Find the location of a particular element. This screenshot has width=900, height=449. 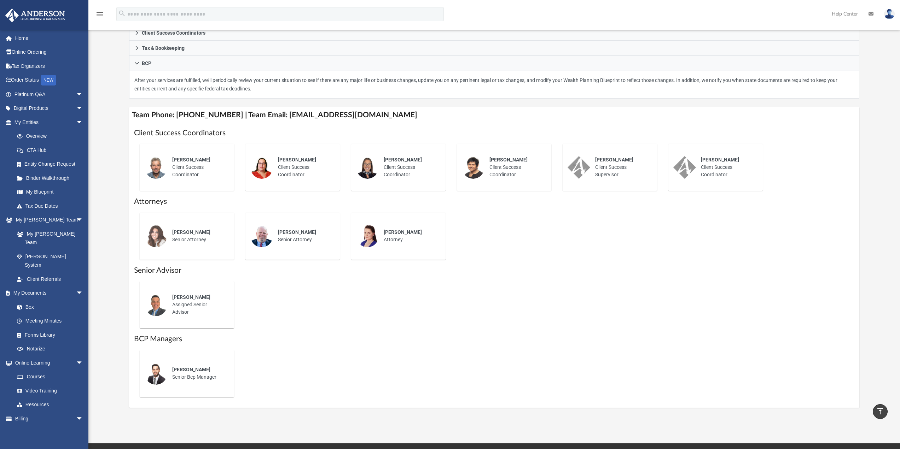

a: Tax Due Dates is located at coordinates (52, 206).